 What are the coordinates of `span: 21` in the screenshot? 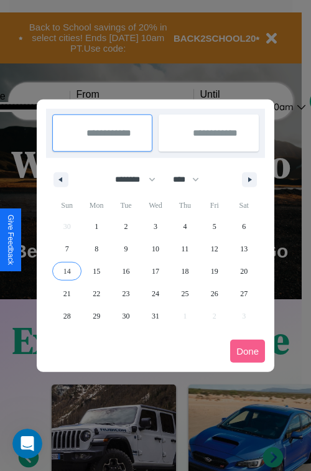 It's located at (67, 293).